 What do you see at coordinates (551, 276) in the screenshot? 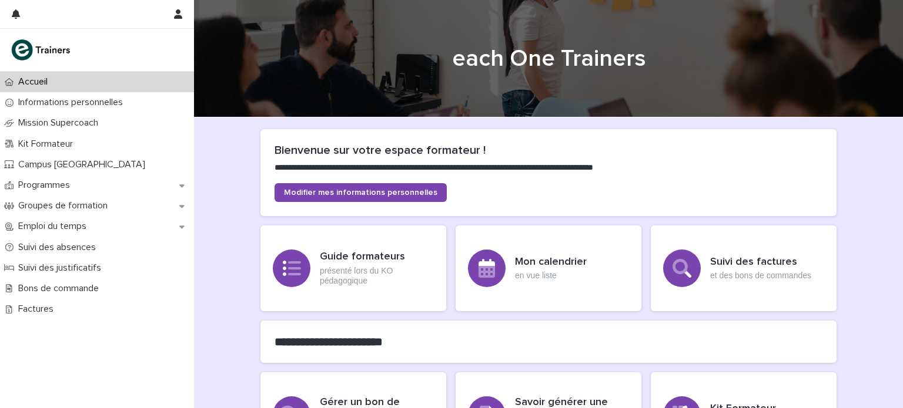
I see `p: en vue liste` at bounding box center [551, 276].